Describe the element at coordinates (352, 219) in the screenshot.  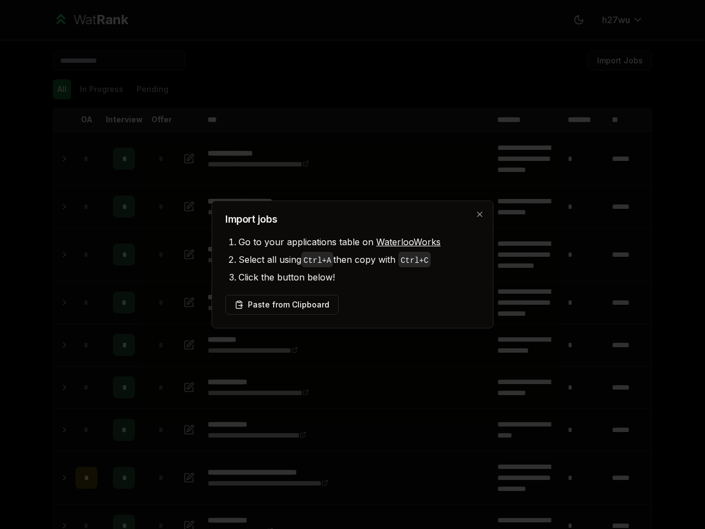
I see `h2: Import jobs` at that location.